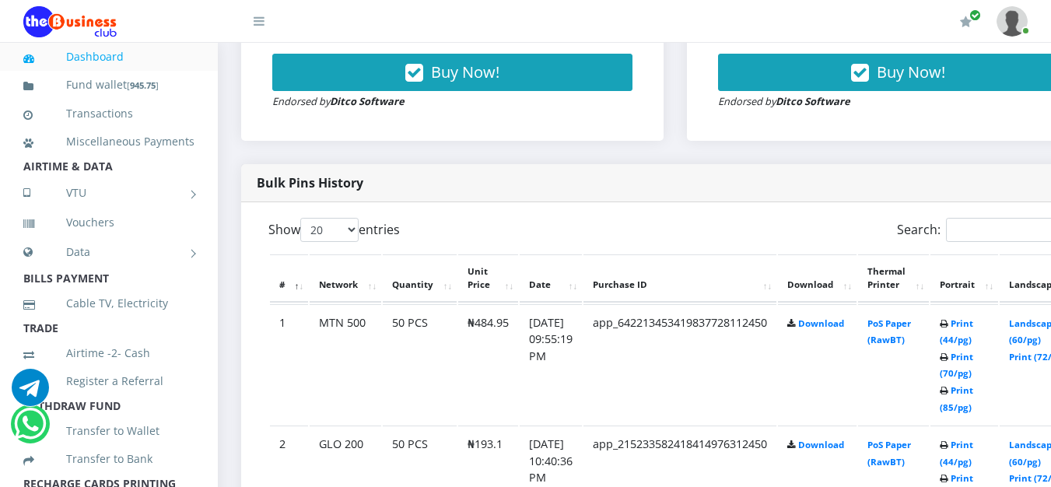 The image size is (1051, 487). What do you see at coordinates (109, 57) in the screenshot?
I see `a: Dashboard` at bounding box center [109, 57].